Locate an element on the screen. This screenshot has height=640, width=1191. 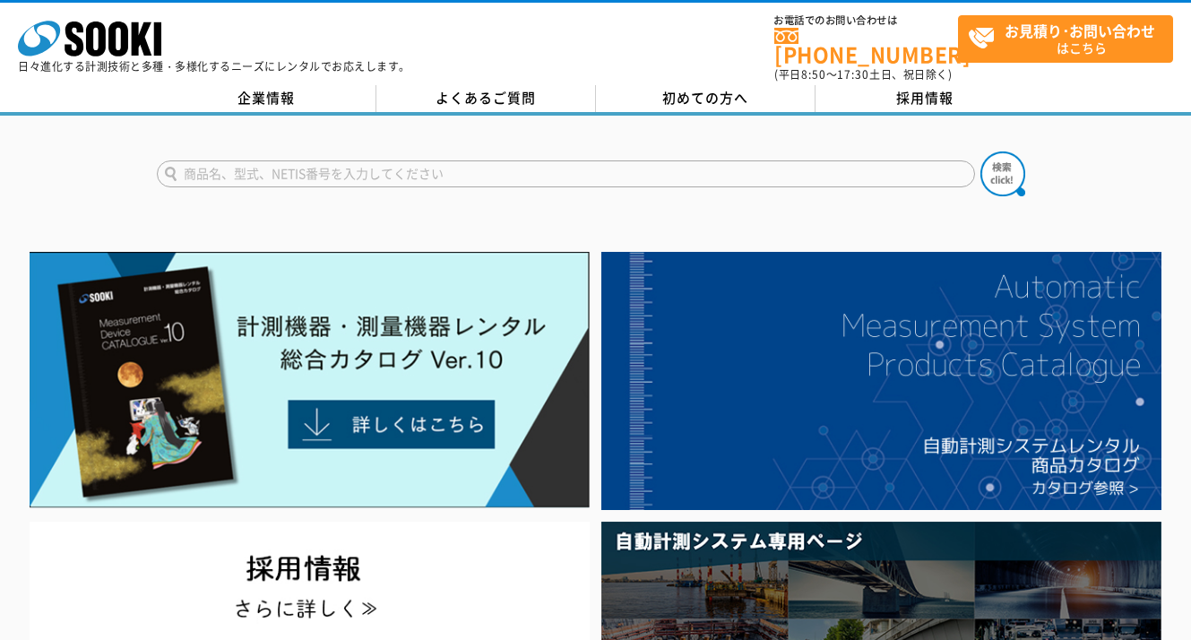
span: 8:50 is located at coordinates (814, 74).